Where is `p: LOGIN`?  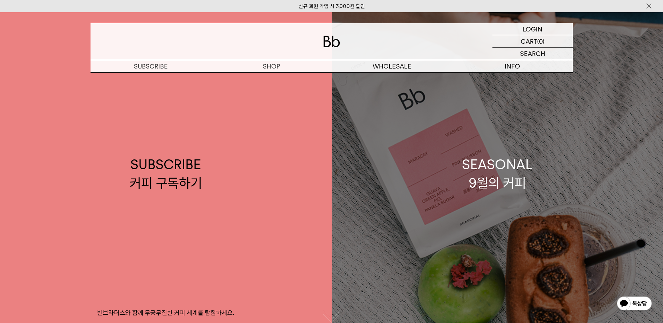
p: LOGIN is located at coordinates (532, 29).